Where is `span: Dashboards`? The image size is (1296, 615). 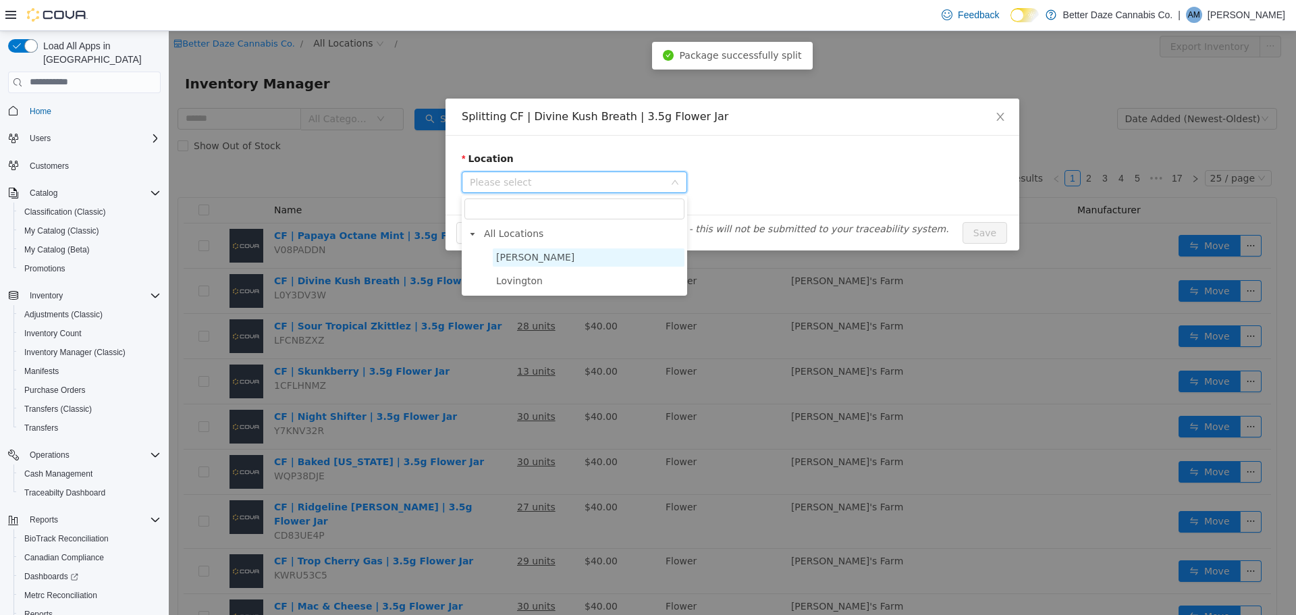 span: Dashboards is located at coordinates (90, 577).